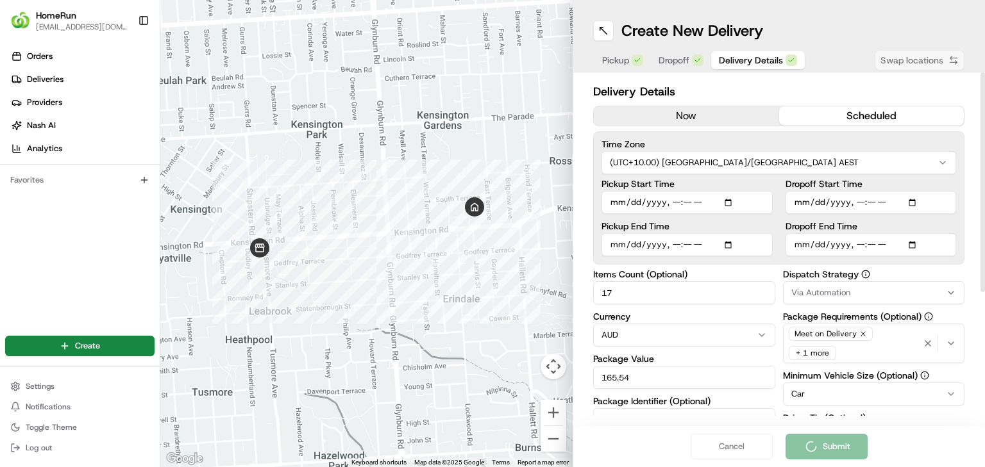 The height and width of the screenshot is (467, 985). What do you see at coordinates (41, 126) in the screenshot?
I see `span: Nash AI` at bounding box center [41, 126].